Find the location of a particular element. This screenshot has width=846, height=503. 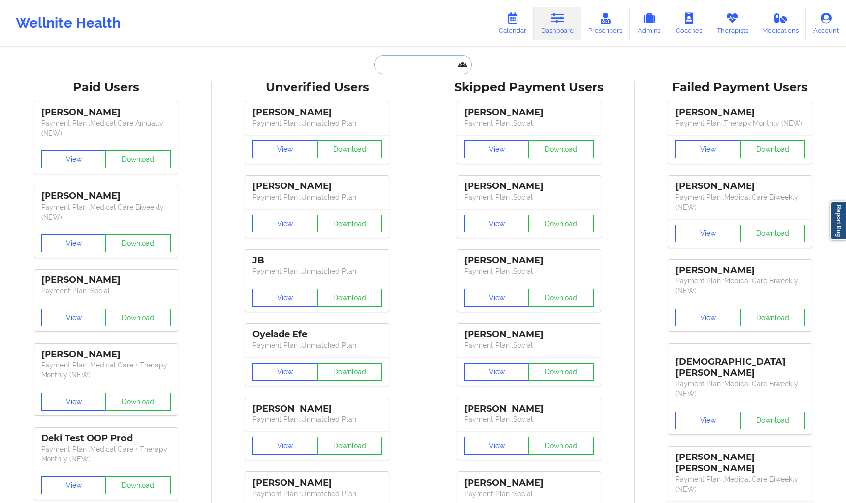

div: Paid Users is located at coordinates (106, 87).